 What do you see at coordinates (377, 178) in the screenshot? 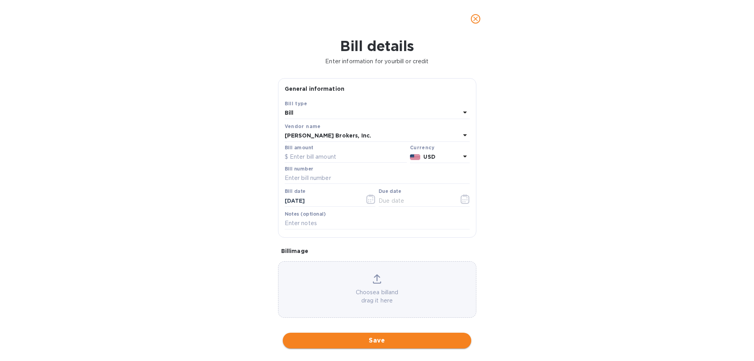
I see `input: Enter bill number` at bounding box center [377, 178].